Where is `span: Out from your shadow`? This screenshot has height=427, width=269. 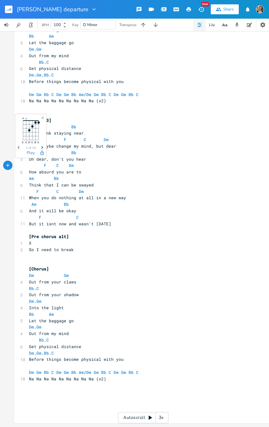
span: Out from your shadow is located at coordinates (54, 295).